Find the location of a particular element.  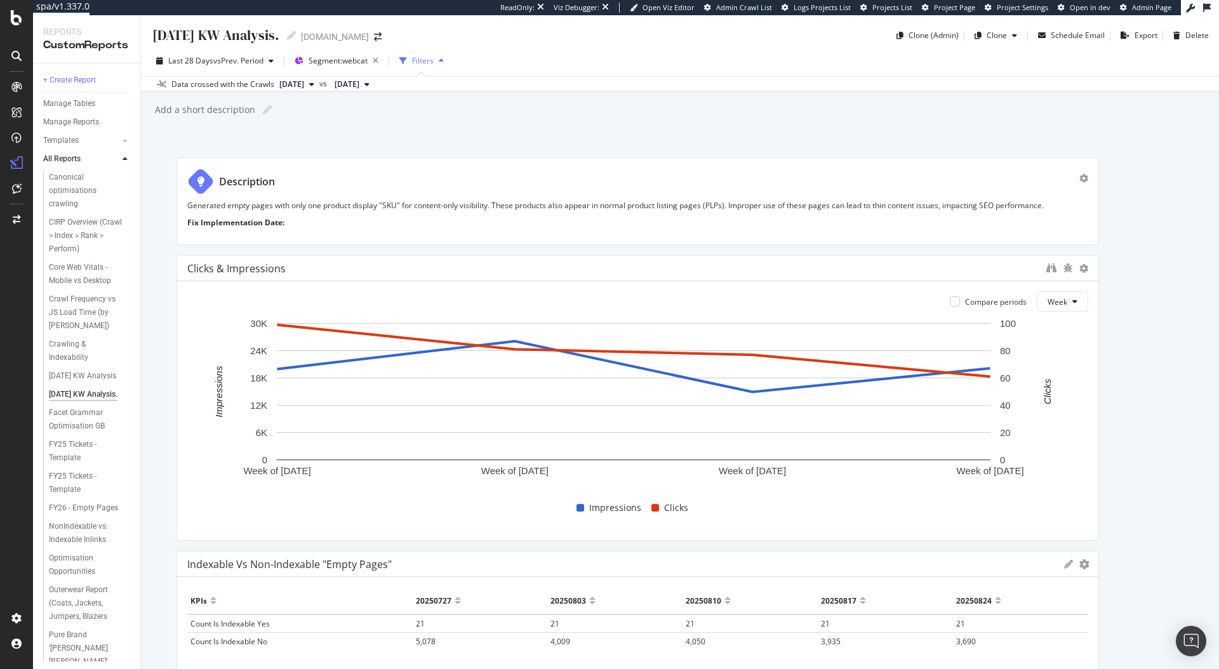

a: + Create Report is located at coordinates (87, 80).